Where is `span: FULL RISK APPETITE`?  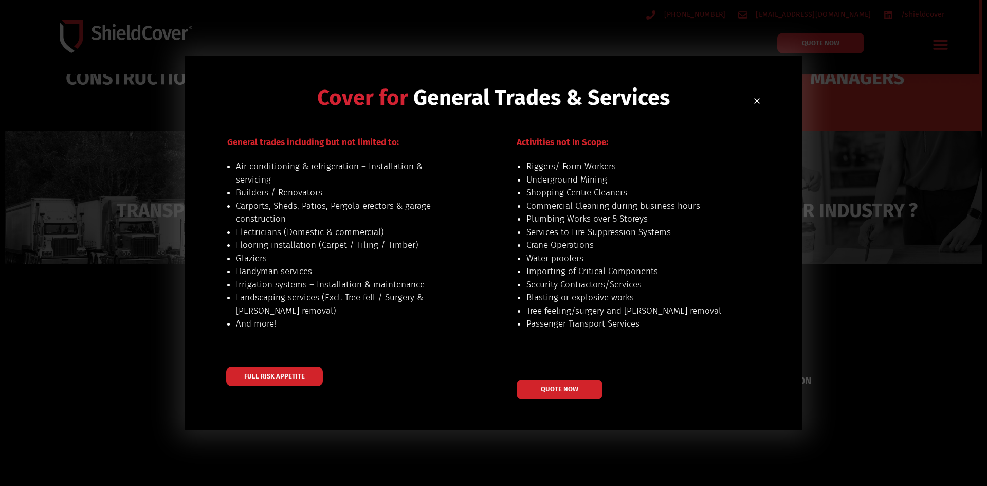 span: FULL RISK APPETITE is located at coordinates (275, 376).